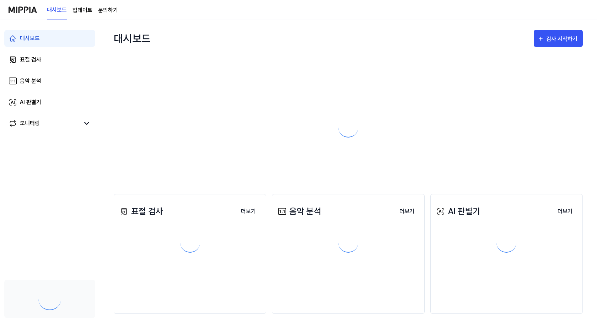 This screenshot has height=328, width=597. What do you see at coordinates (30, 123) in the screenshot?
I see `div: 모니터링` at bounding box center [30, 123].